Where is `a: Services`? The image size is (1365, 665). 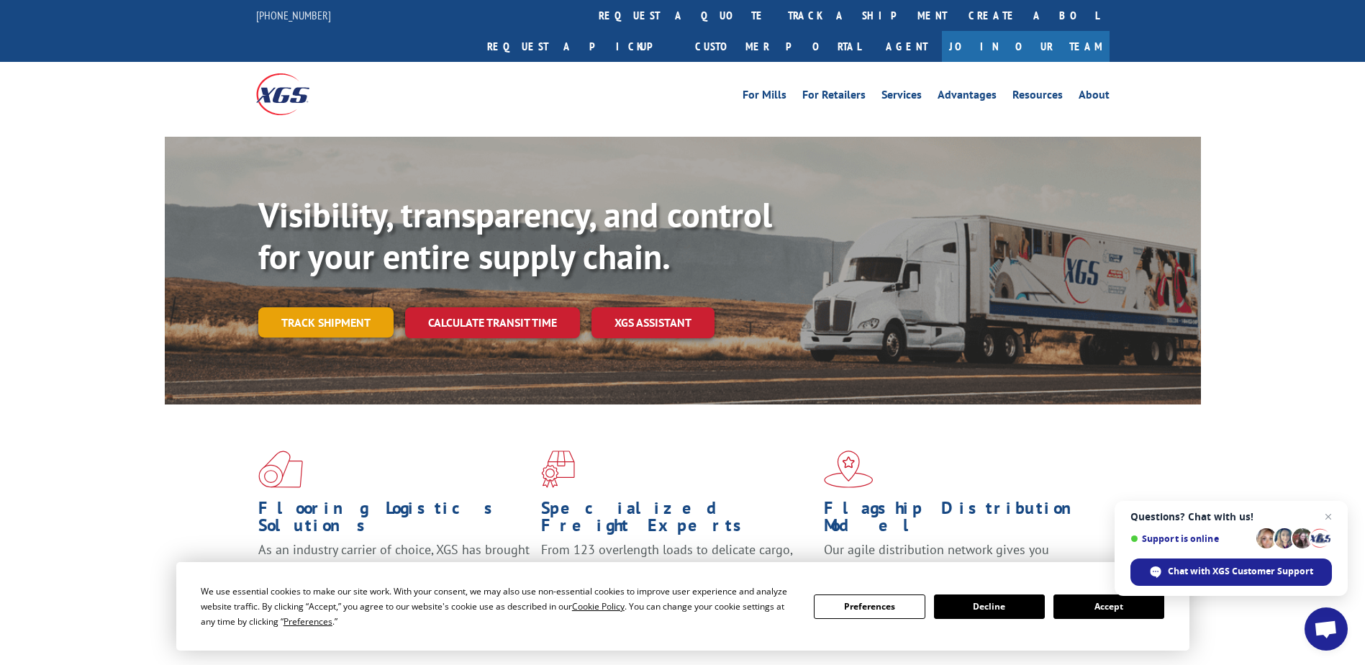 a: Services is located at coordinates (902, 97).